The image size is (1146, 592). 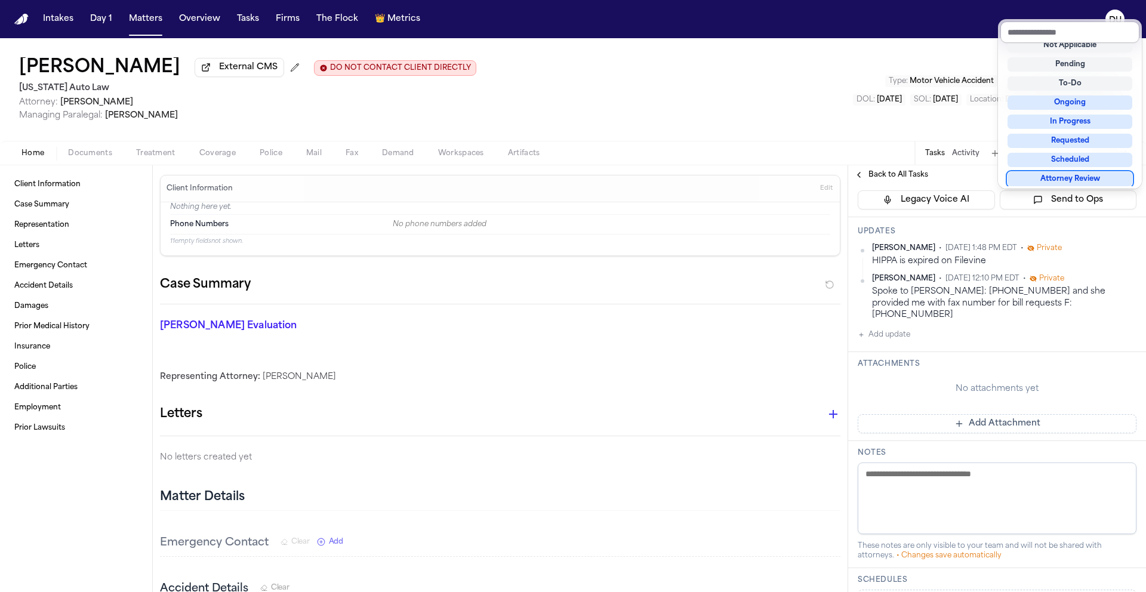 What do you see at coordinates (1070, 45) in the screenshot?
I see `div: Not Applicable` at bounding box center [1070, 45].